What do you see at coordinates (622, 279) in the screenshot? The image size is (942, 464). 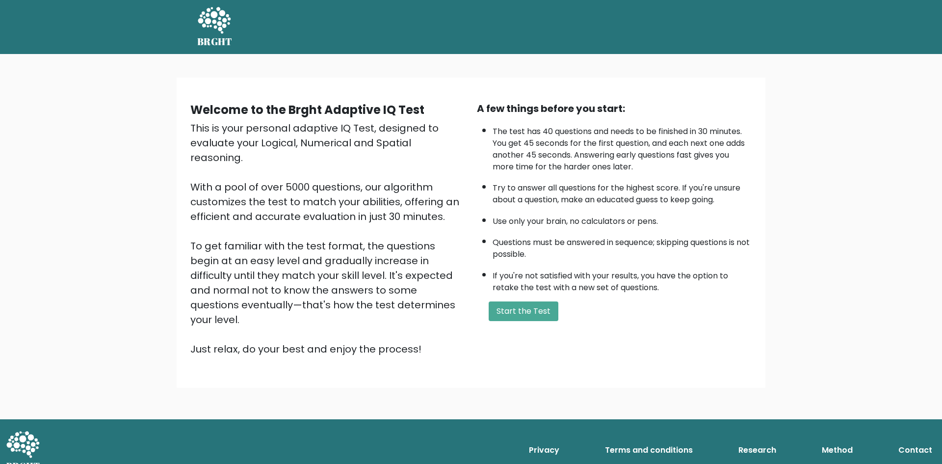 I see `li: If you're not satisfied with your results, you have the option to retake the test with a new set ...` at bounding box center [622, 279].